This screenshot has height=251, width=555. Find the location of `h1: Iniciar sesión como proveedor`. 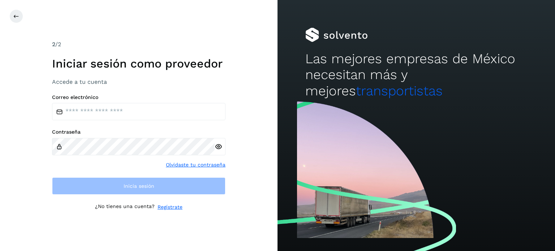

h1: Iniciar sesión como proveedor is located at coordinates (139, 64).